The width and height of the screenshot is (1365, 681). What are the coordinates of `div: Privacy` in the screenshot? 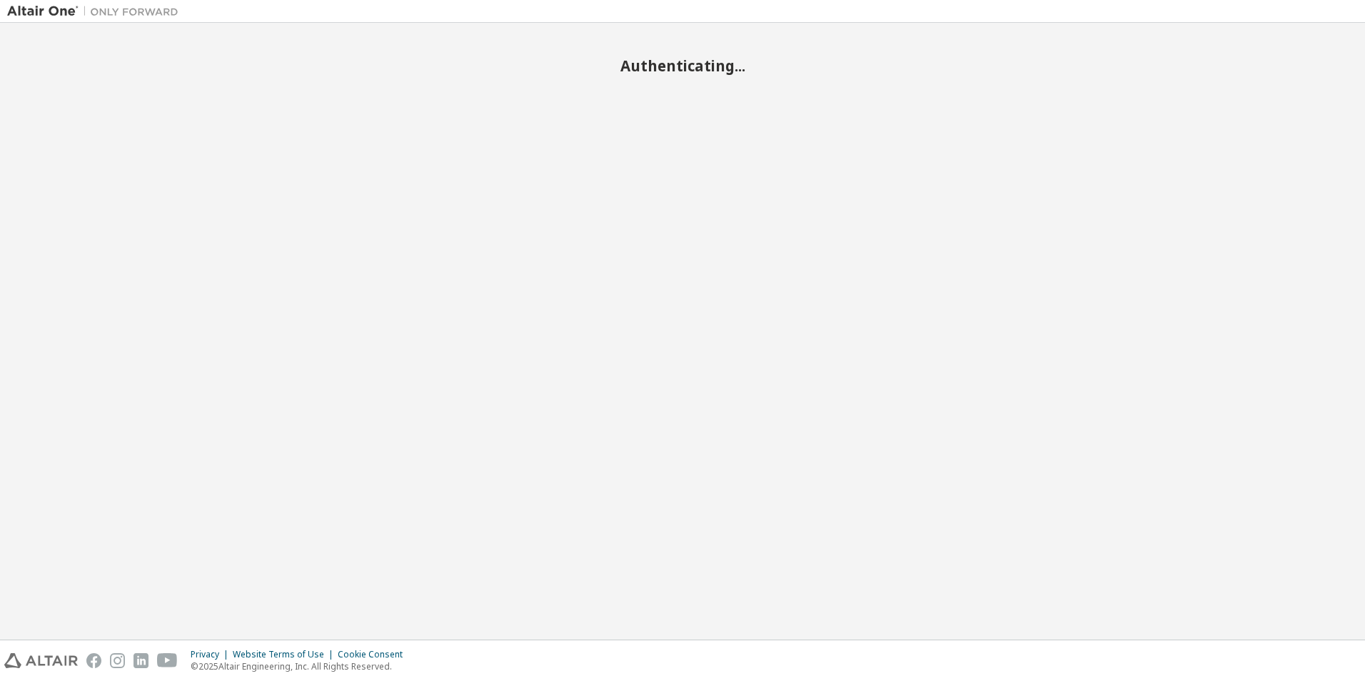 It's located at (211, 655).